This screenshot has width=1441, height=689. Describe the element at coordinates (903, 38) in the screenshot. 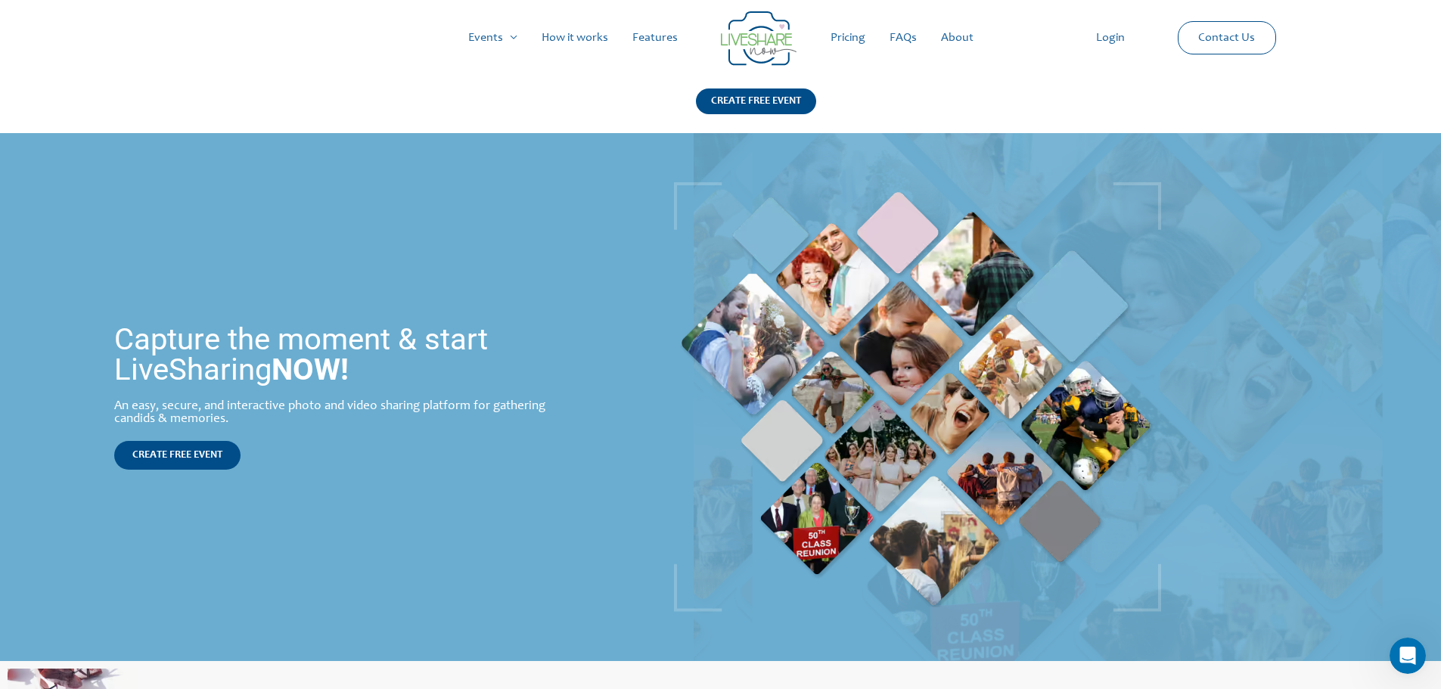

I see `a: FAQs` at that location.